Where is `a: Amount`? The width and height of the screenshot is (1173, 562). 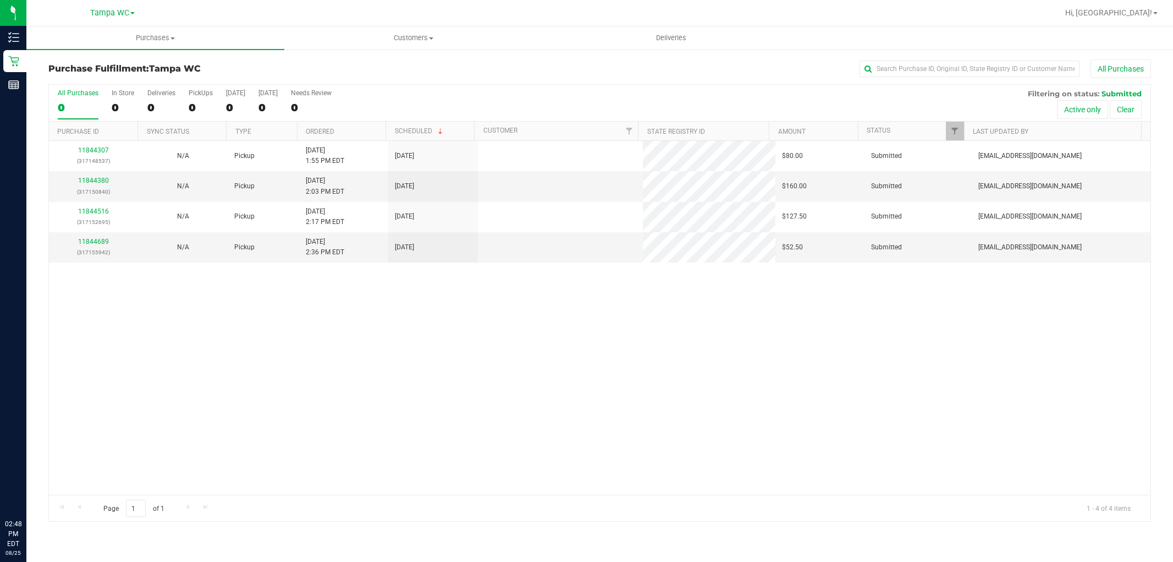
a: Amount is located at coordinates (792, 131).